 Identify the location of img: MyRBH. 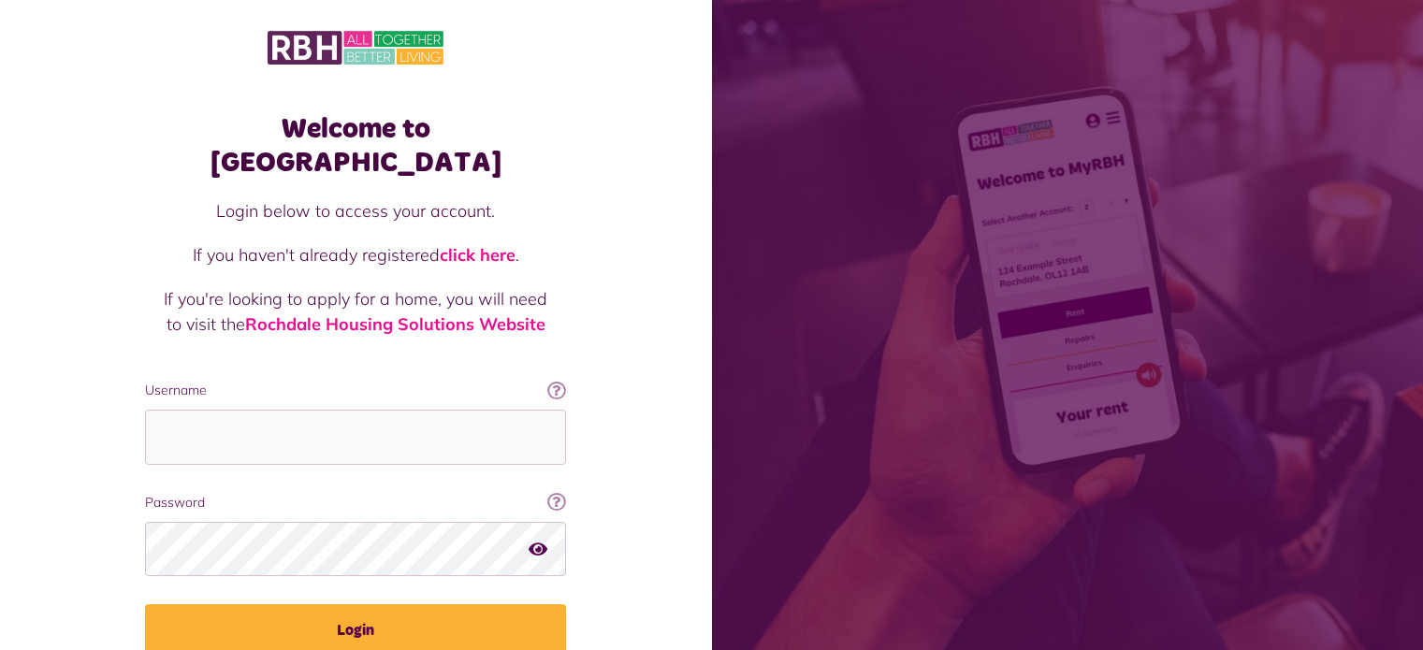
(356, 48).